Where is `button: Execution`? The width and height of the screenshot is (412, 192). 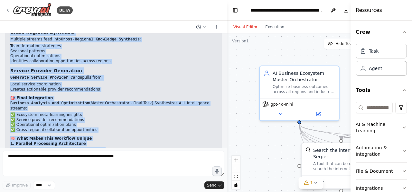 button: Execution is located at coordinates (274, 27).